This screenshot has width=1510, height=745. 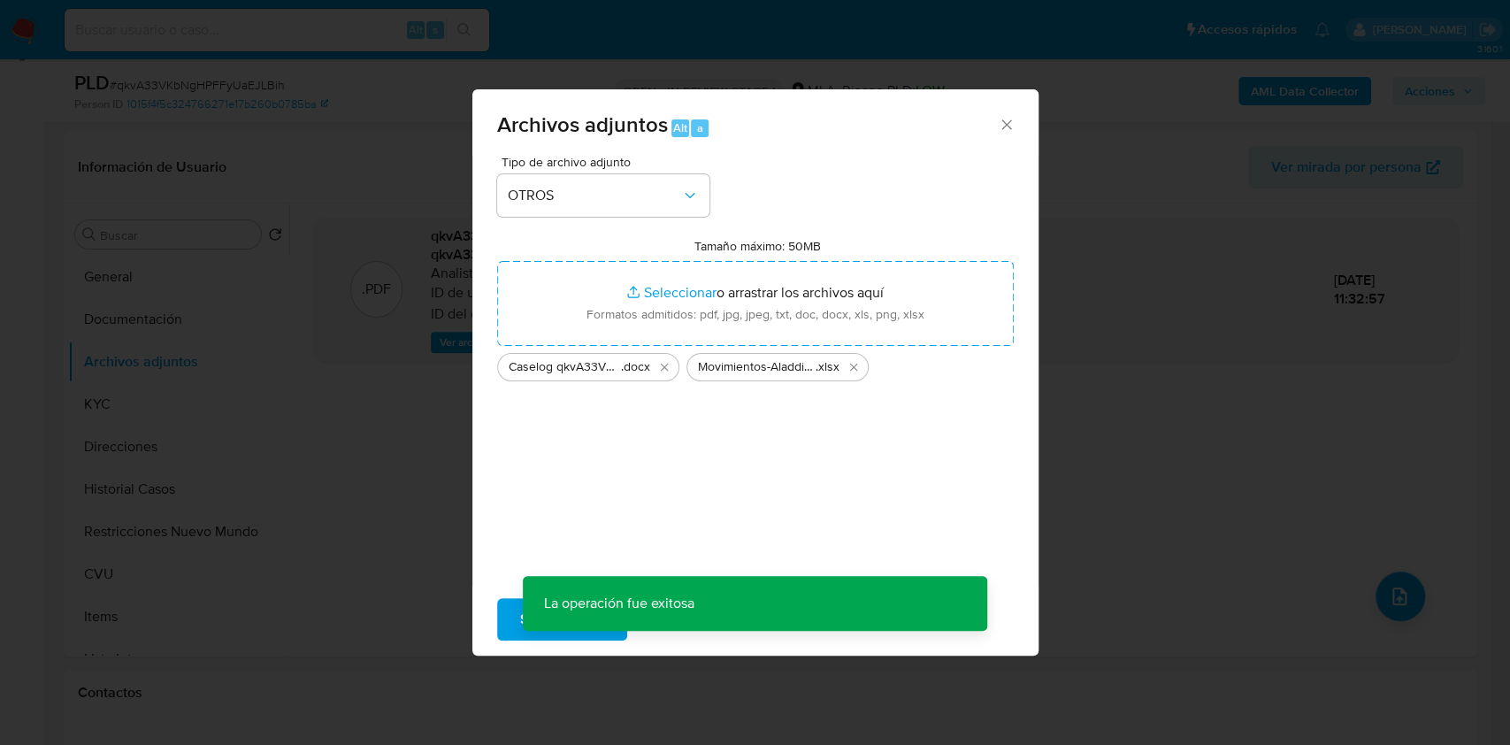 I want to click on span: Alt, so click(x=680, y=127).